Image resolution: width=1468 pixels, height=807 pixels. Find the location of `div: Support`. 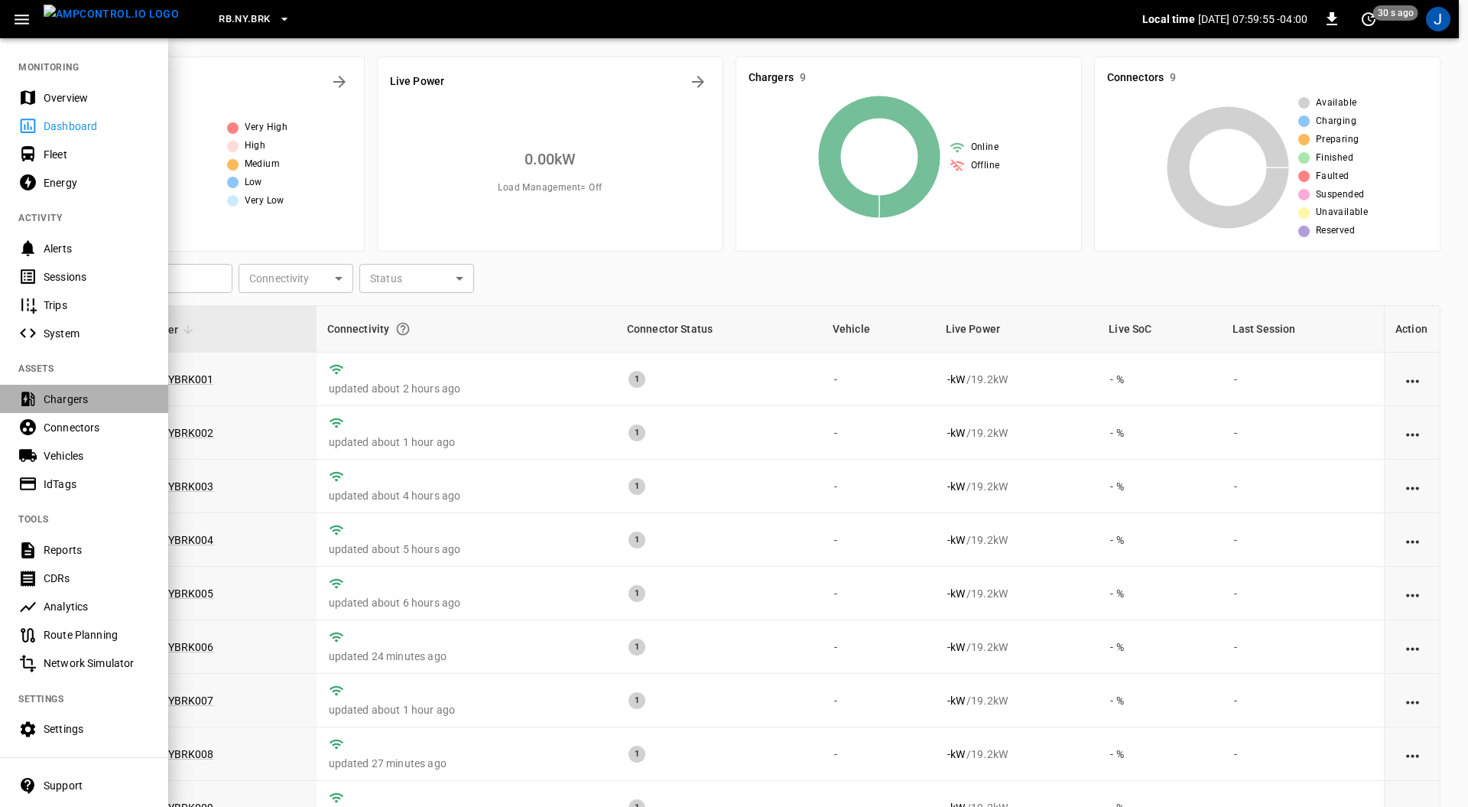

div: Support is located at coordinates (96, 785).